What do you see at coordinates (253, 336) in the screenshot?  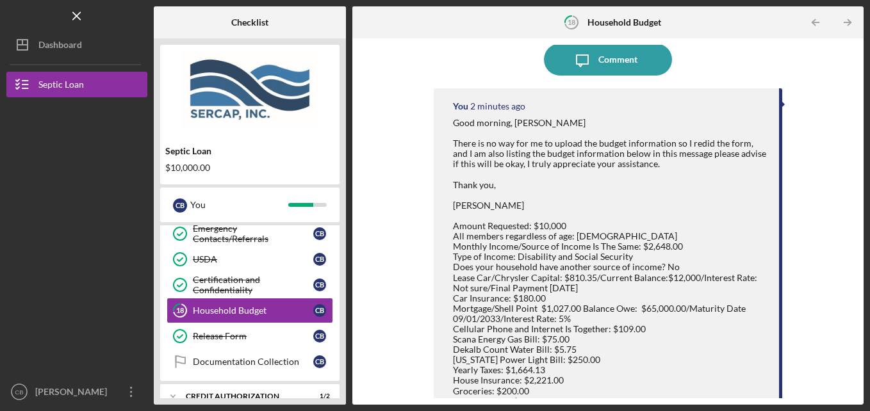 I see `div: Release Form` at bounding box center [253, 336].